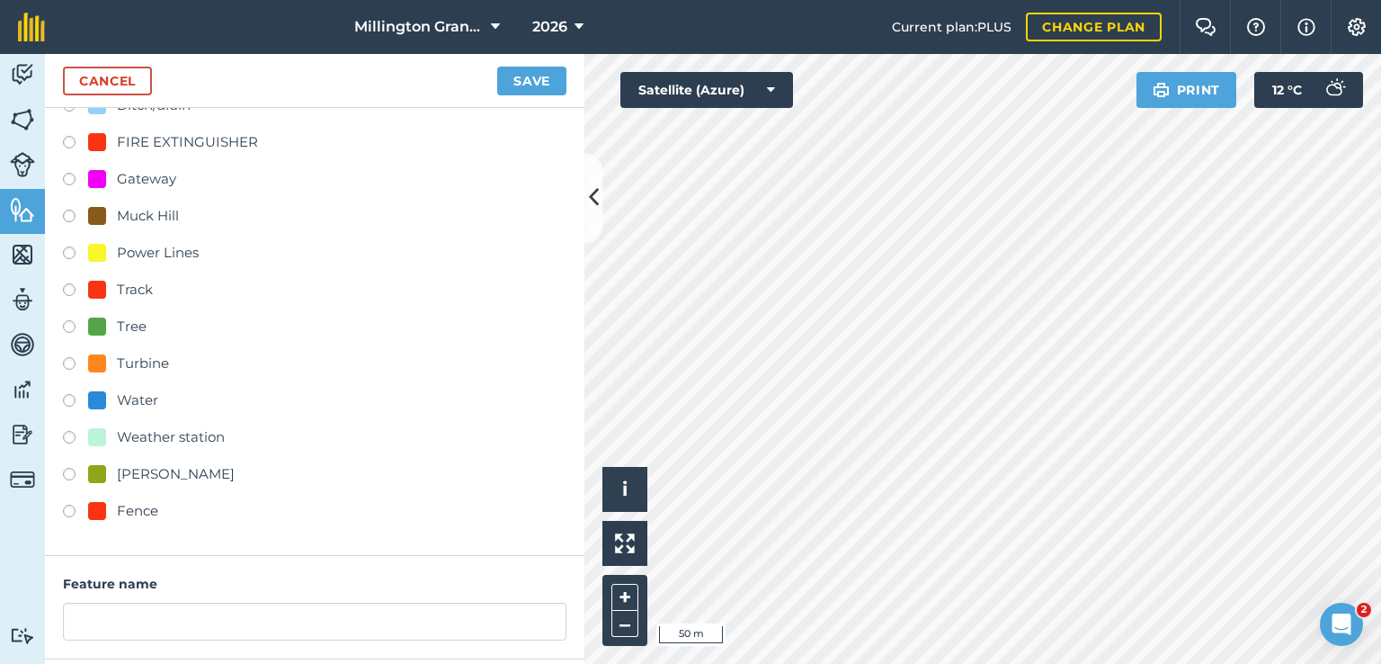  Describe the element at coordinates (31, 27) in the screenshot. I see `img: fieldmargin Logo` at that location.